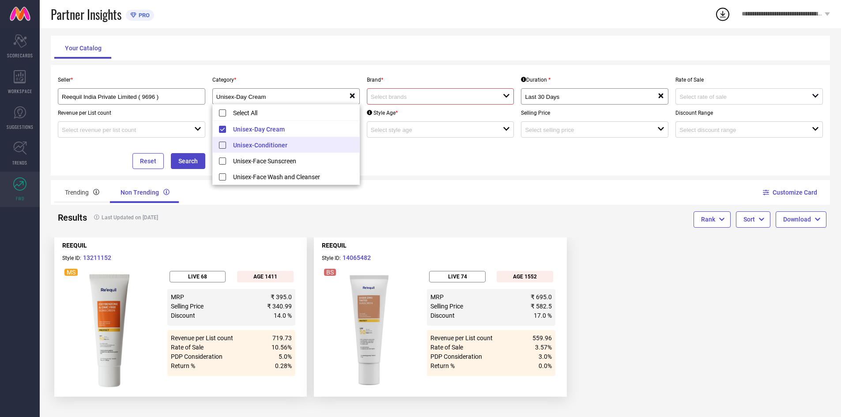 Image resolution: width=841 pixels, height=417 pixels. I want to click on span: SCORECARDS, so click(20, 55).